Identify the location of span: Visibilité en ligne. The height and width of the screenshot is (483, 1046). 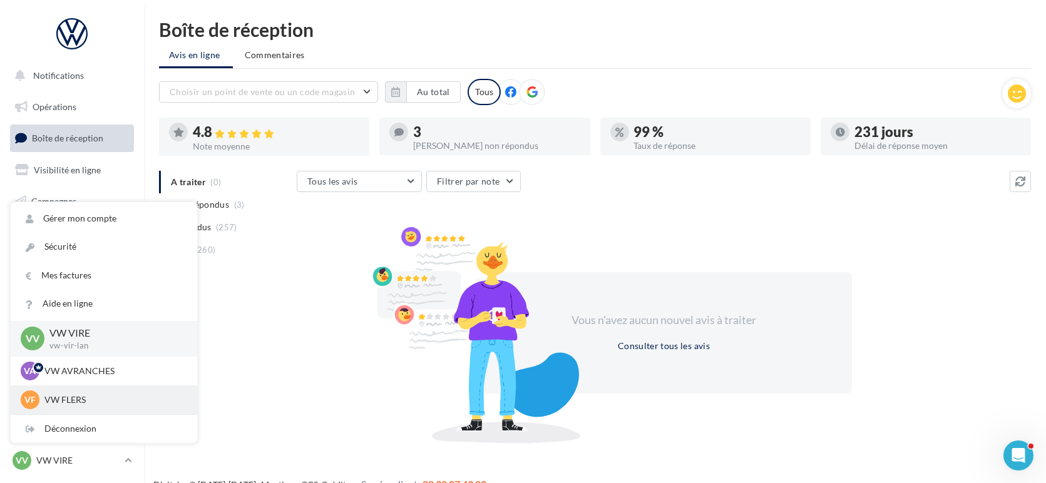
(67, 170).